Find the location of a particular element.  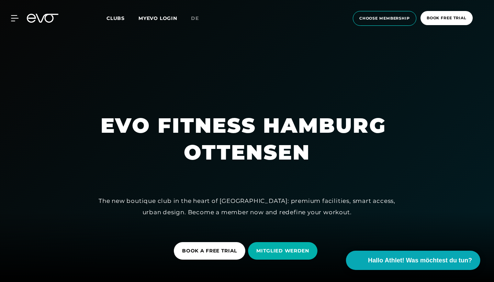

a: Clubs is located at coordinates (122, 18).